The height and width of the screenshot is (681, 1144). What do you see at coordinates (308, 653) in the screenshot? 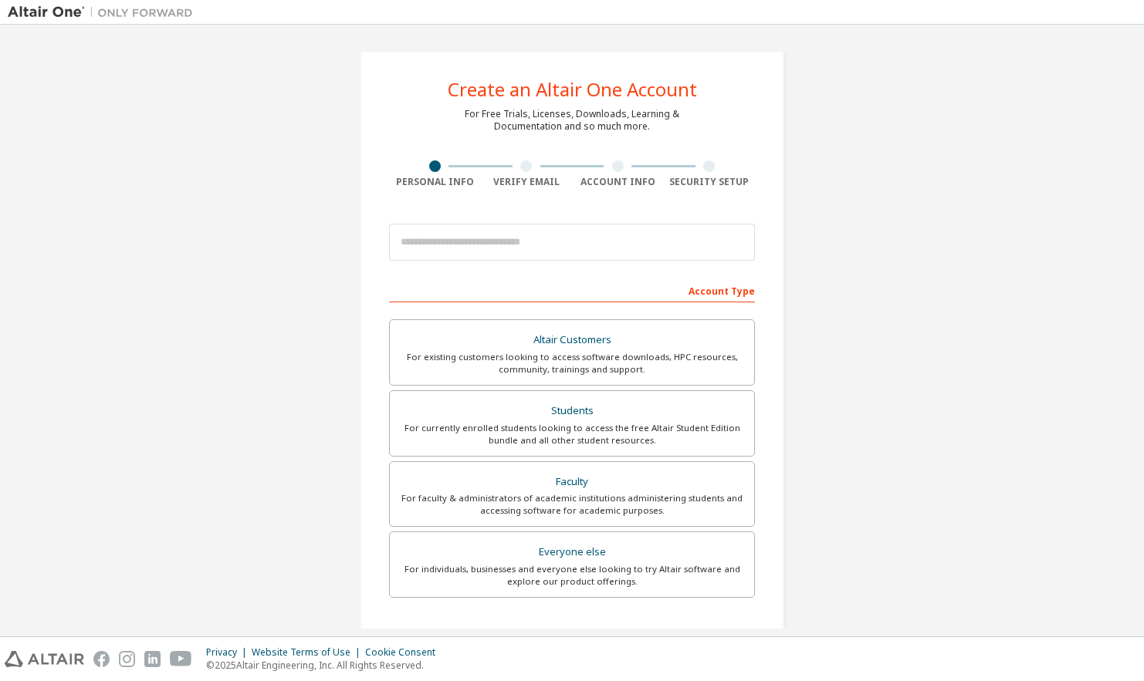
I see `div: Website Terms of Use` at bounding box center [308, 653].